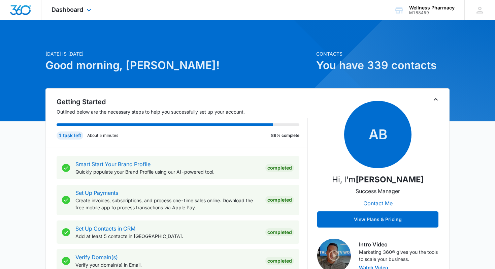 The image size is (495, 269). What do you see at coordinates (378, 191) in the screenshot?
I see `p: Success Manager` at bounding box center [378, 191].